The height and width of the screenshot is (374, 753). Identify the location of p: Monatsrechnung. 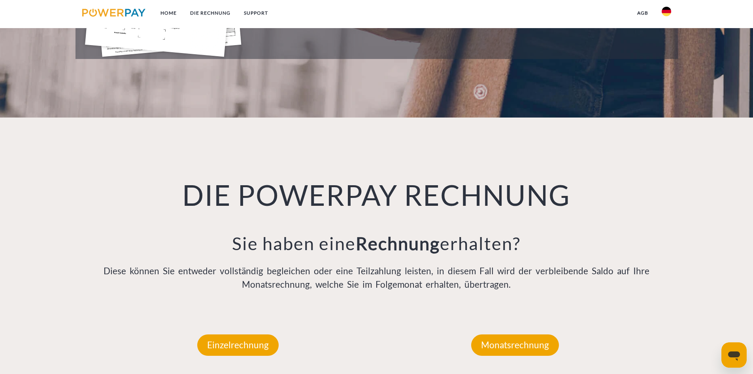
(515, 345).